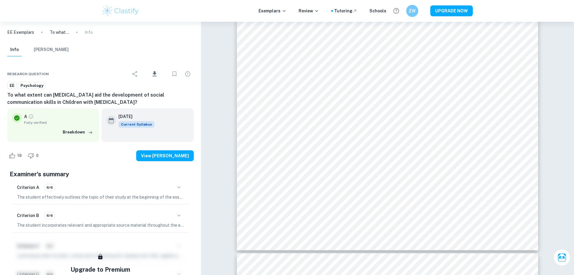  Describe the element at coordinates (412, 11) in the screenshot. I see `button: ZW` at that location.